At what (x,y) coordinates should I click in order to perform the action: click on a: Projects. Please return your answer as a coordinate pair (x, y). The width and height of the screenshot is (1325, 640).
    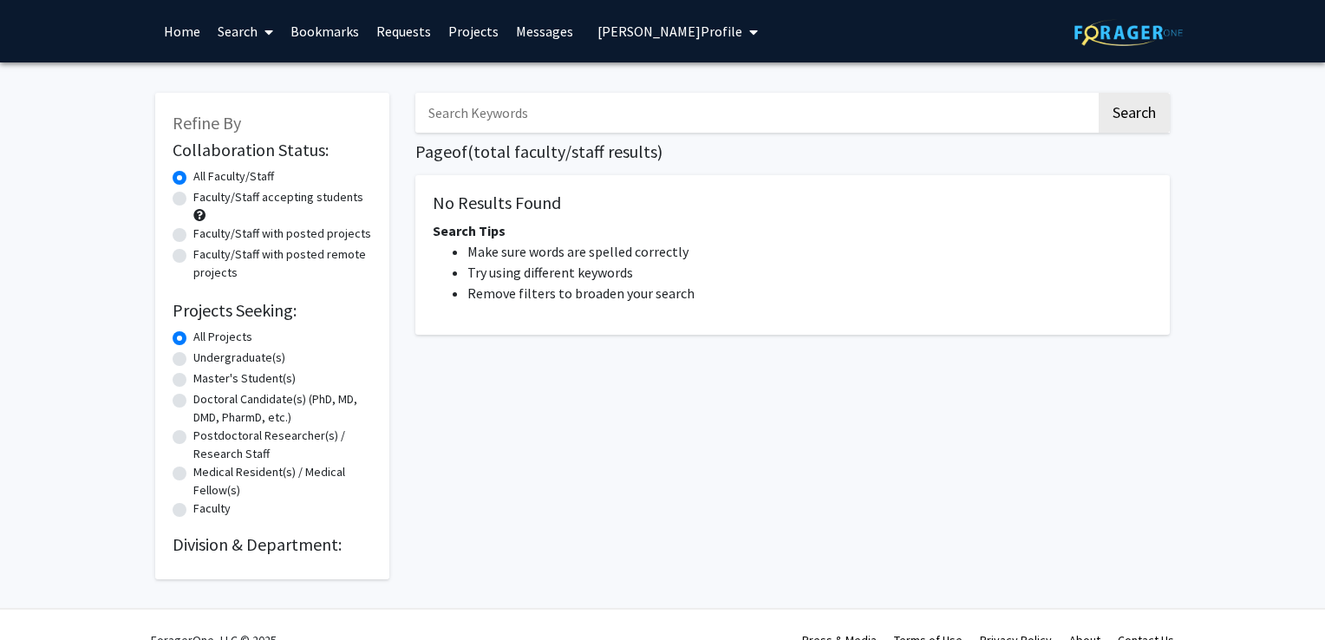
    Looking at the image, I should click on (474, 31).